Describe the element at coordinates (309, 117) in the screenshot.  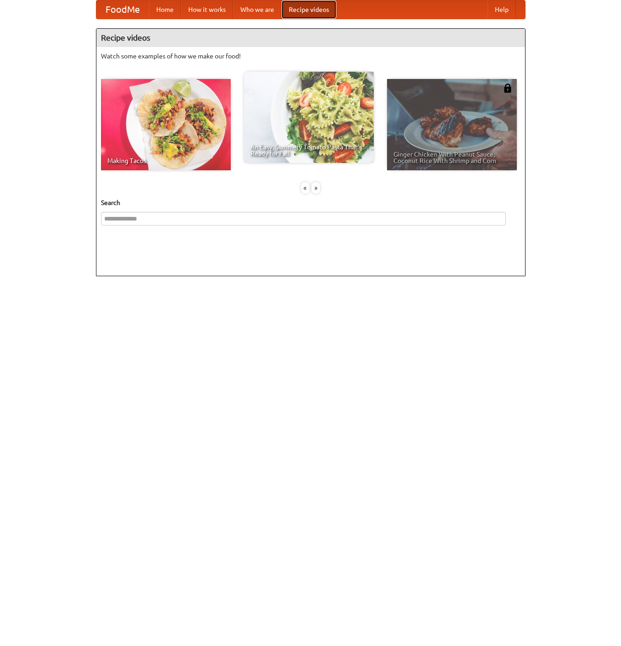
I see `a: An Easy, Summery Tomato Pasta That's Ready for Fall` at that location.